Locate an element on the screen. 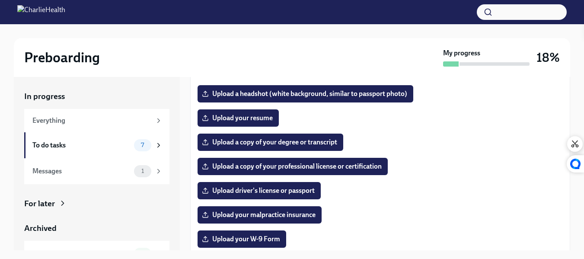  a: To do tasks7 is located at coordinates (97, 145).